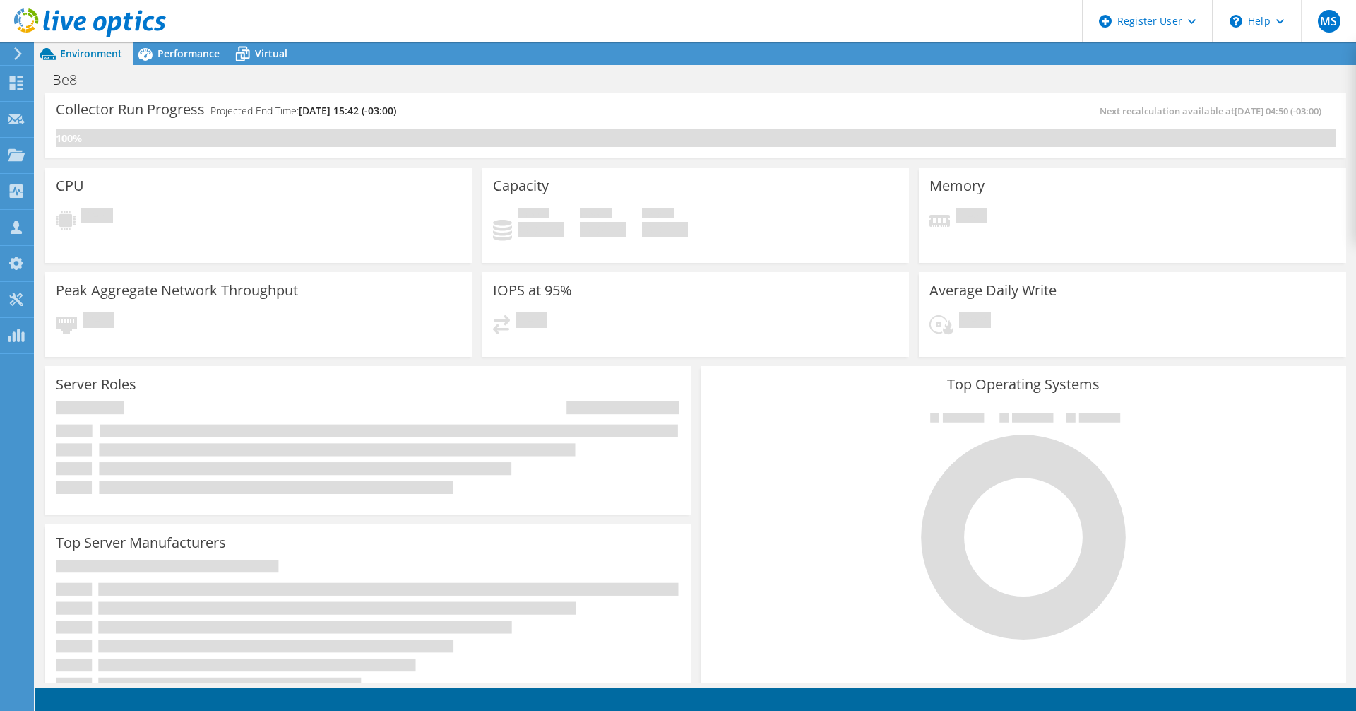  What do you see at coordinates (91, 53) in the screenshot?
I see `span: Environment` at bounding box center [91, 53].